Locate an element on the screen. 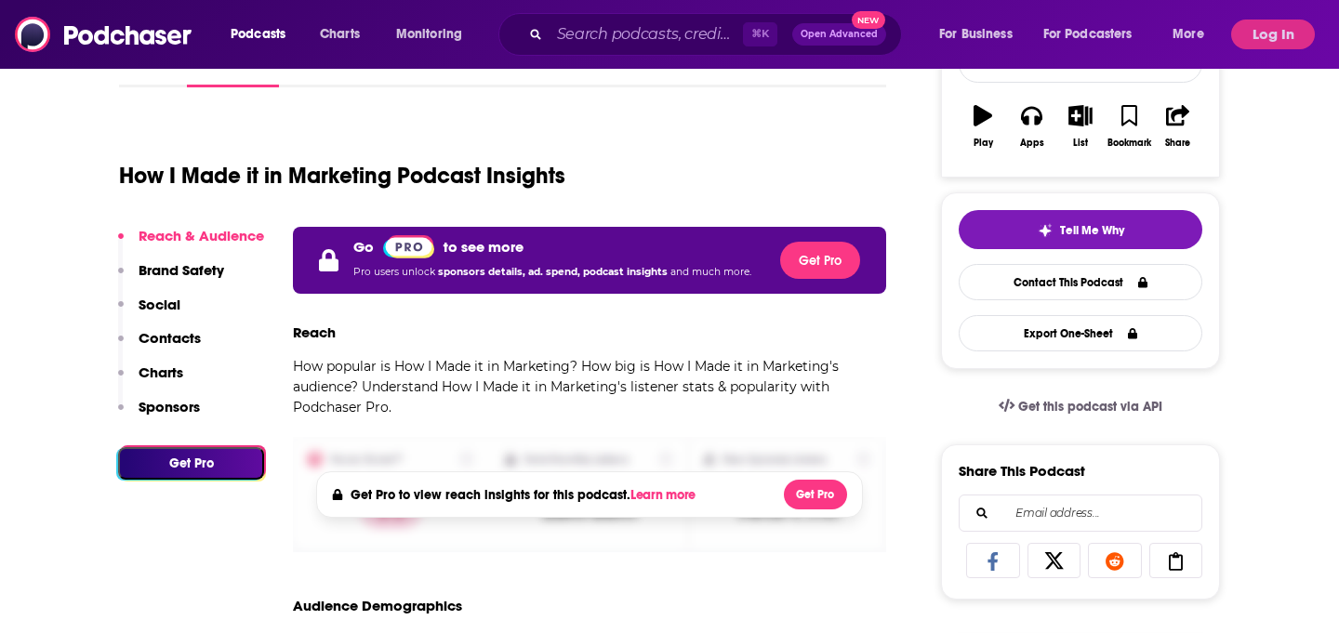 Image resolution: width=1339 pixels, height=633 pixels. h3: Audience Demographics is located at coordinates (377, 605).